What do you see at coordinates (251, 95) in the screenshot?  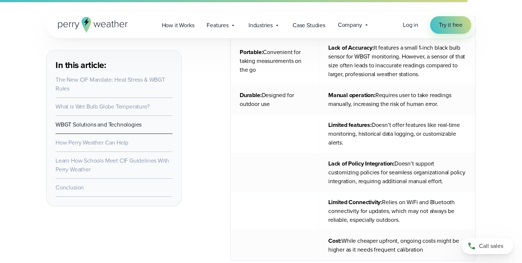 I see `strong: Durable:` at bounding box center [251, 95].